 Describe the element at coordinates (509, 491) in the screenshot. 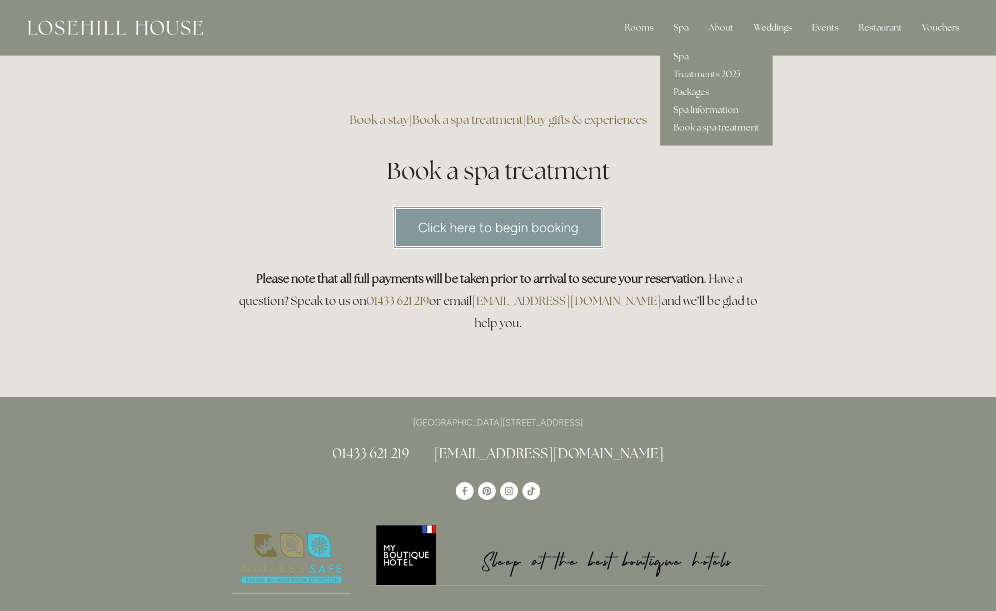

I see `a: Instagram` at that location.